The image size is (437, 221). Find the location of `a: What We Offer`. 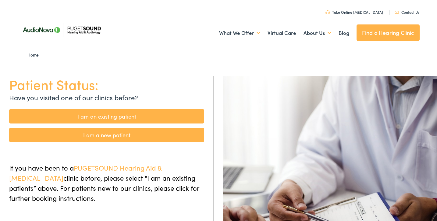

a: What We Offer is located at coordinates (240, 33).